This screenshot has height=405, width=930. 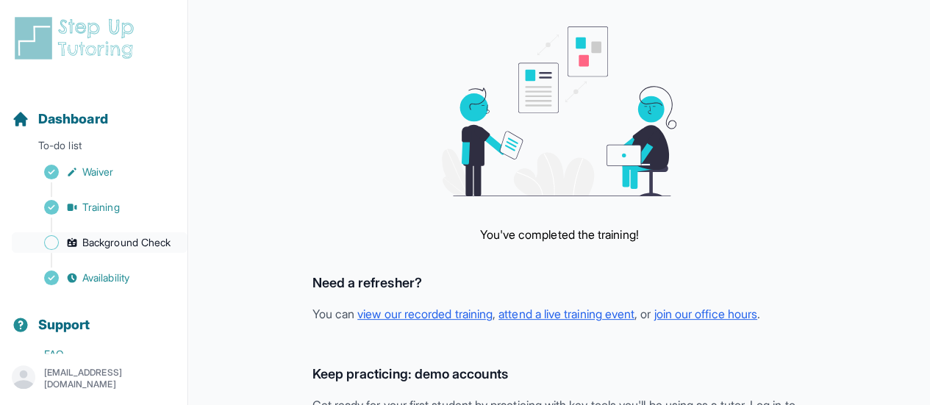 What do you see at coordinates (99, 172) in the screenshot?
I see `a: Waiver` at bounding box center [99, 172].